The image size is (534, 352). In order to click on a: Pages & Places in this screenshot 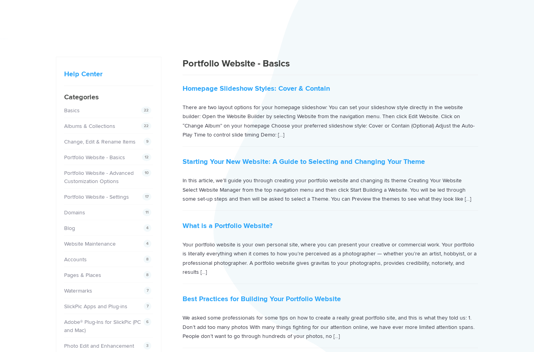, I will do `click(82, 275)`.